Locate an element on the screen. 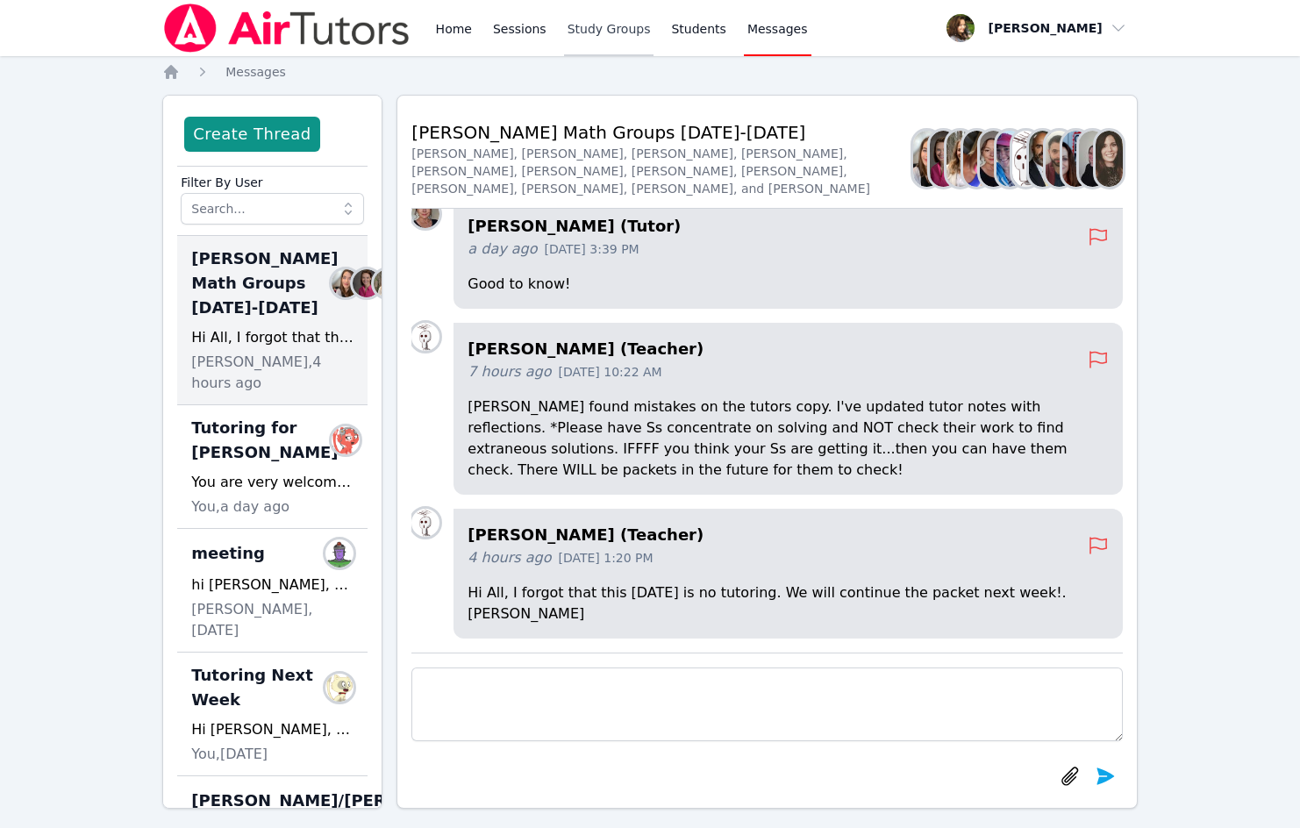  span: 4 hours ago is located at coordinates (509, 558).